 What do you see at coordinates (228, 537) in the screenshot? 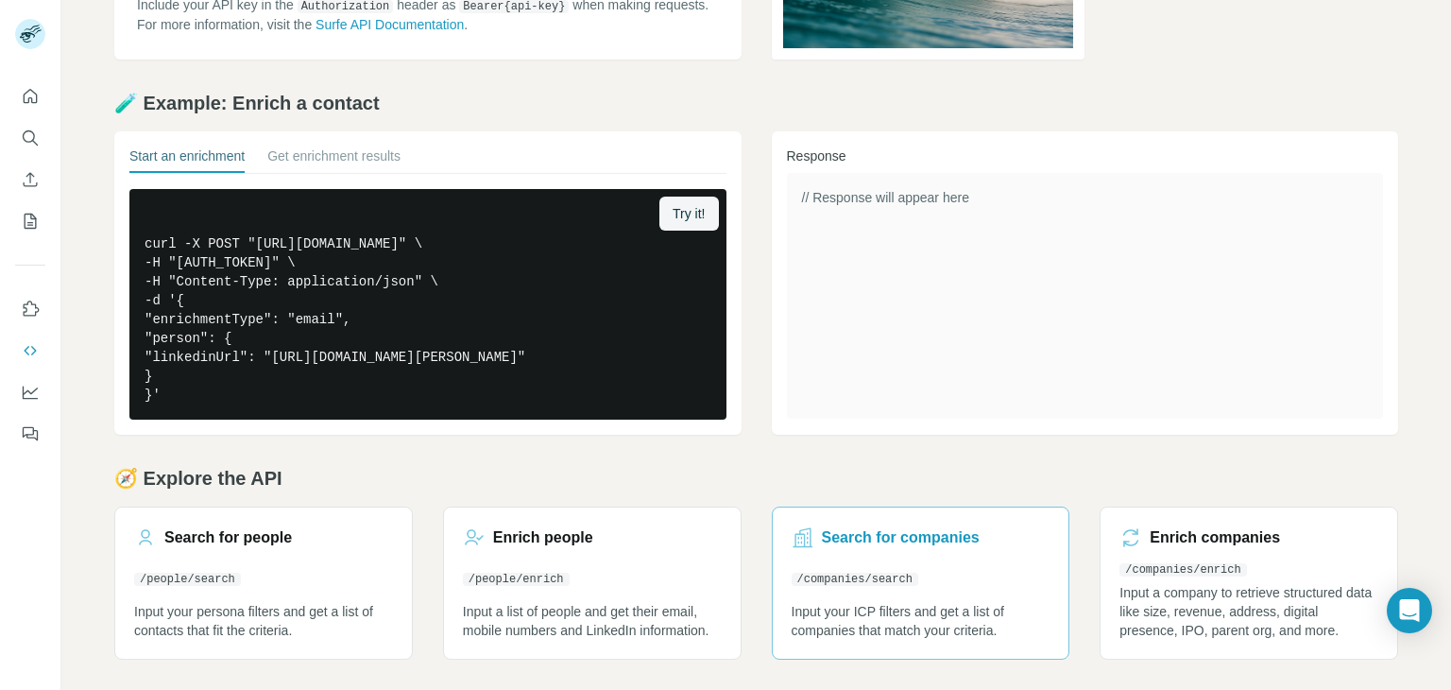
I see `h3: Search for people` at bounding box center [228, 537].